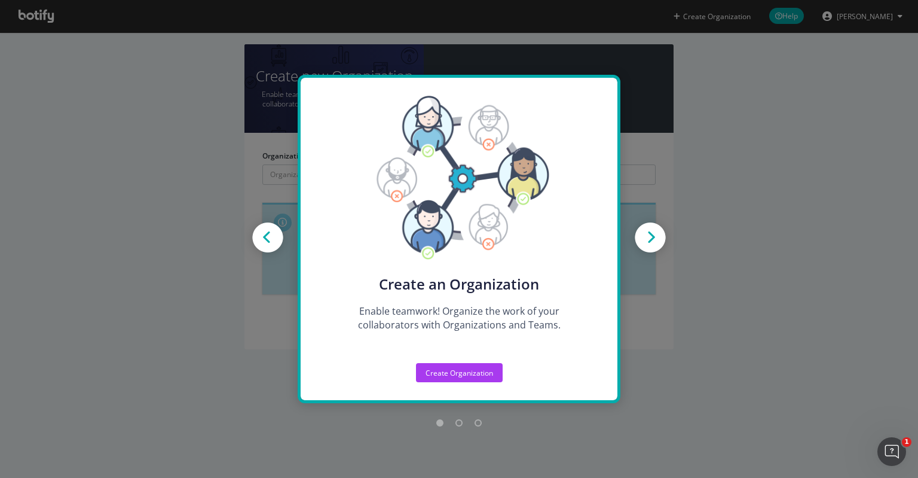 The width and height of the screenshot is (918, 478). What do you see at coordinates (650, 239) in the screenshot?
I see `img: Next arrow` at bounding box center [650, 239].